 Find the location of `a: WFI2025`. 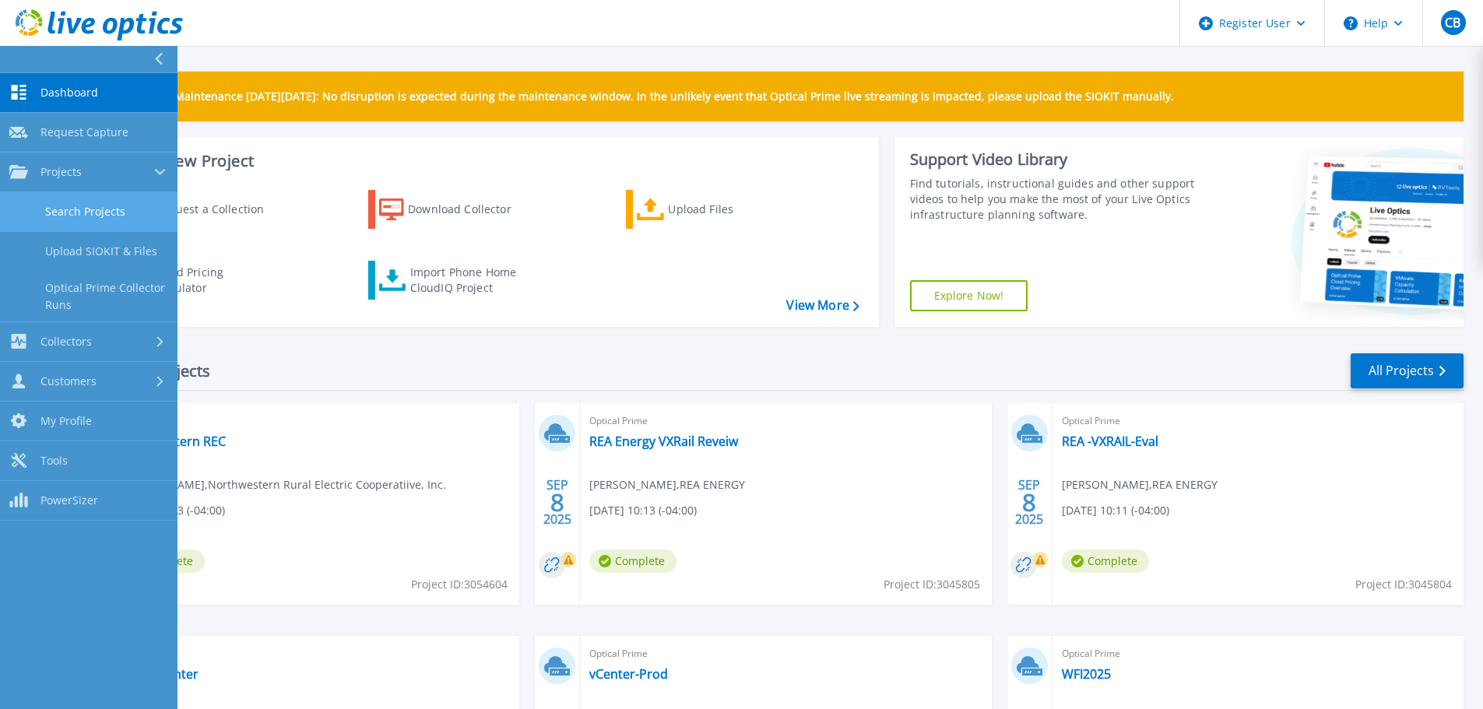

a: WFI2025 is located at coordinates (1086, 674).